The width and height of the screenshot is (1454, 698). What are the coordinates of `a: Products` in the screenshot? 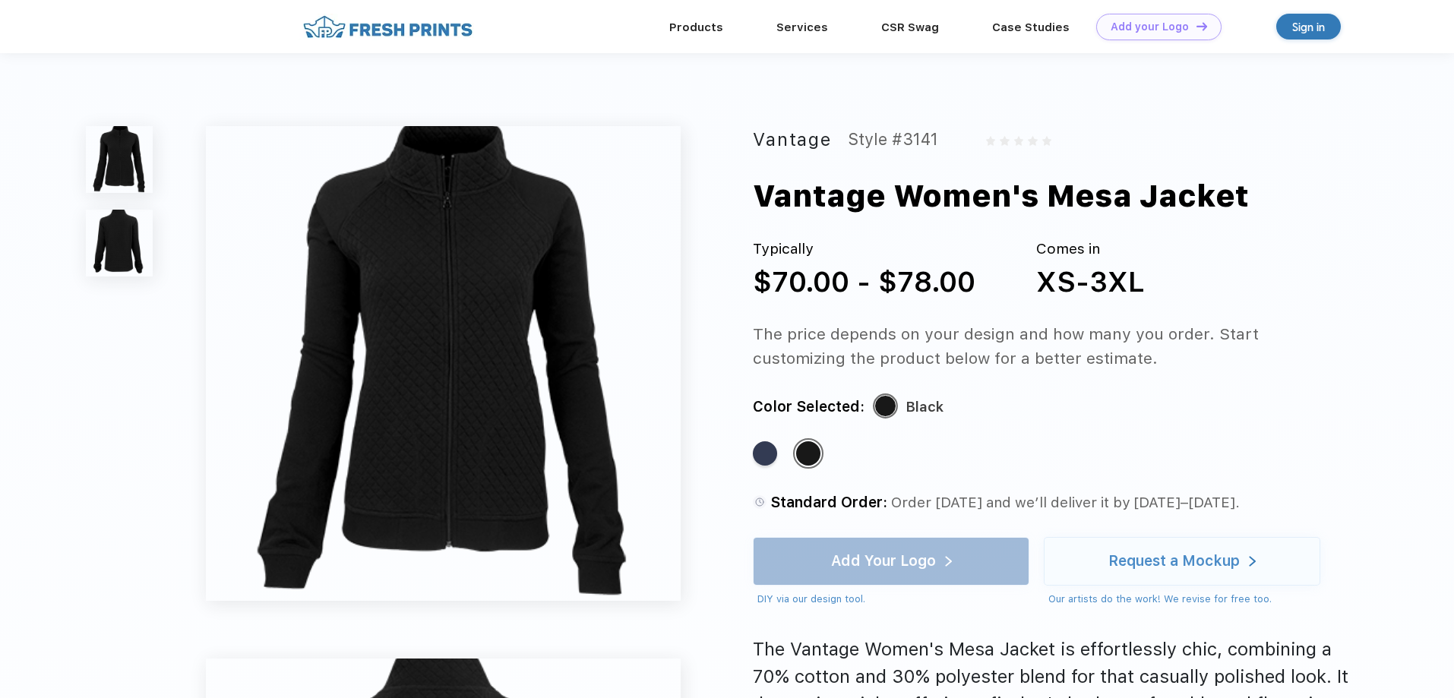 It's located at (696, 27).